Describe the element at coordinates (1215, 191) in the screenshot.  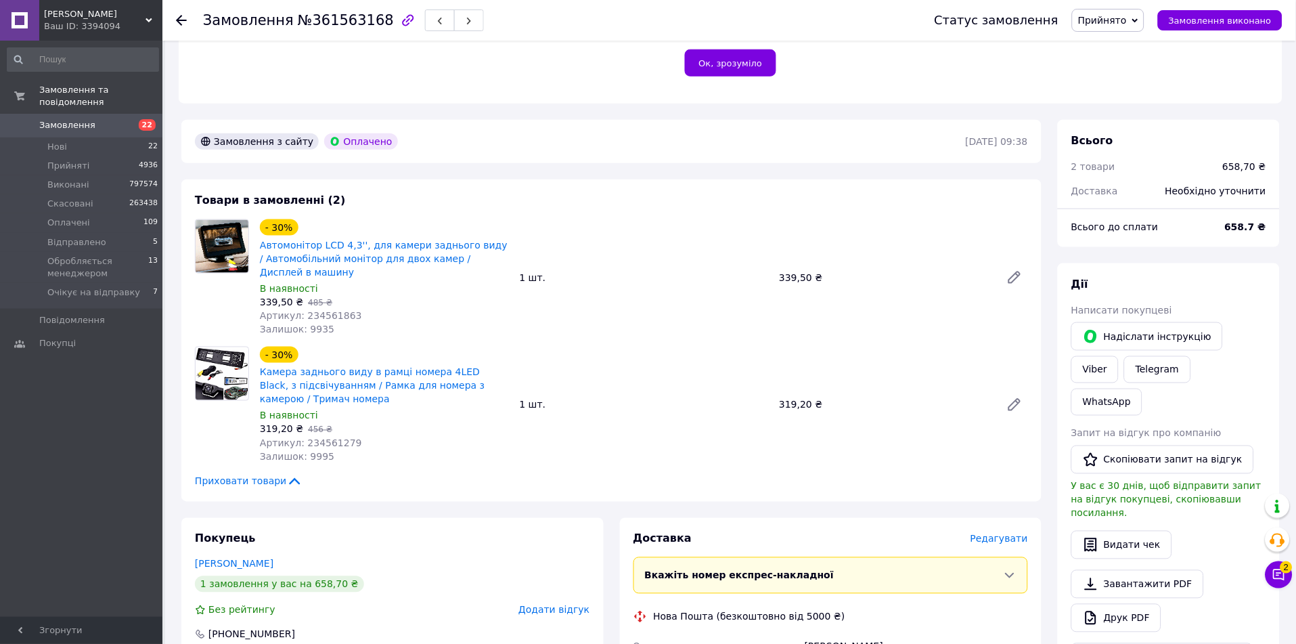
I see `div: Необхідно уточнити` at that location.